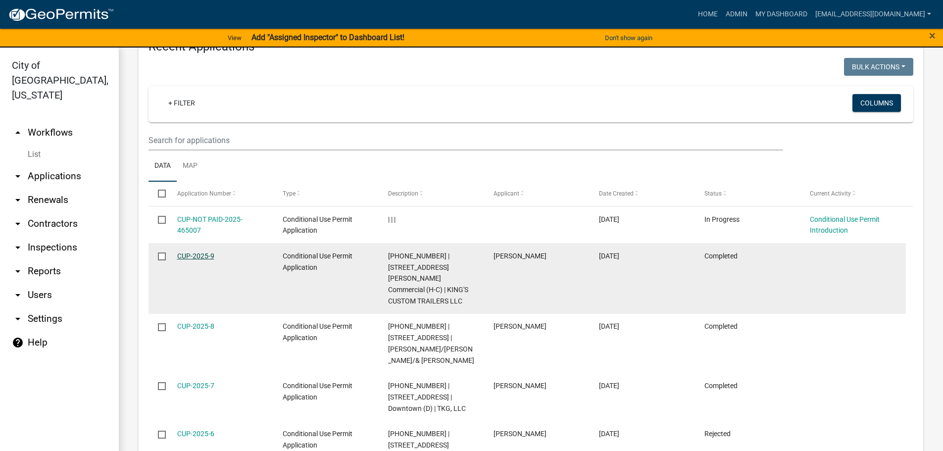 The image size is (943, 451). Describe the element at coordinates (196, 326) in the screenshot. I see `a: CUP-2025-8` at that location.